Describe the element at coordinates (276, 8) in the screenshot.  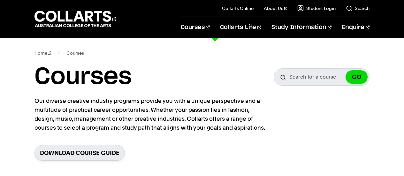
I see `a: About Us` at that location.